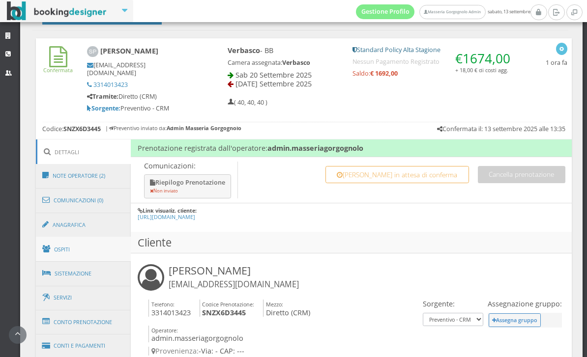 The height and width of the screenshot is (357, 587). What do you see at coordinates (111, 85) in the screenshot?
I see `a: 3314013423` at bounding box center [111, 85].